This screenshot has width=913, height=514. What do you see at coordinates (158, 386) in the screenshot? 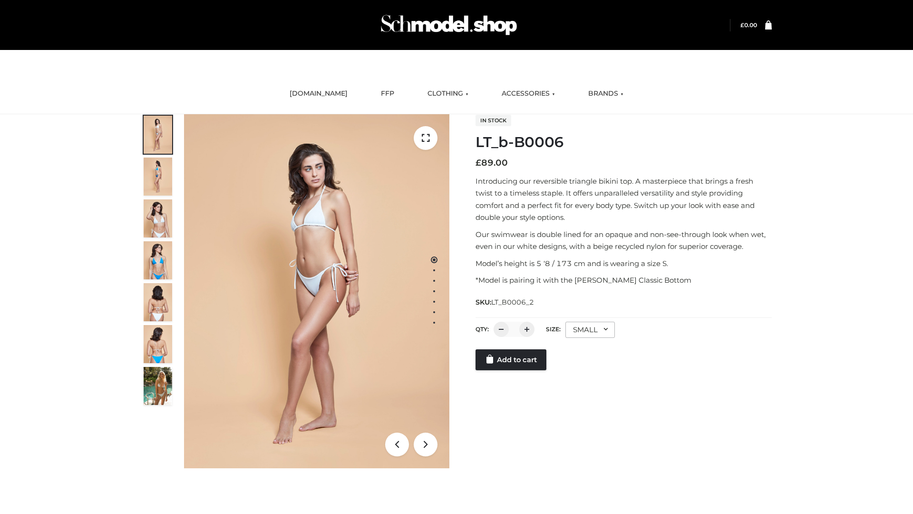
I see `img: Arieltop_CloudNine_AzureSky2.jpg` at bounding box center [158, 386].